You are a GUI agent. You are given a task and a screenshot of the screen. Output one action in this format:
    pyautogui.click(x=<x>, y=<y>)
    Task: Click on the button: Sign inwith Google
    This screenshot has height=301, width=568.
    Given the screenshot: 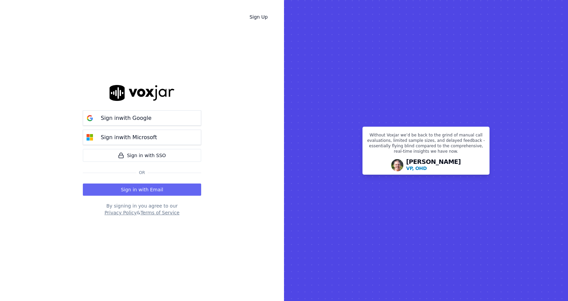 What is the action you would take?
    pyautogui.click(x=142, y=118)
    